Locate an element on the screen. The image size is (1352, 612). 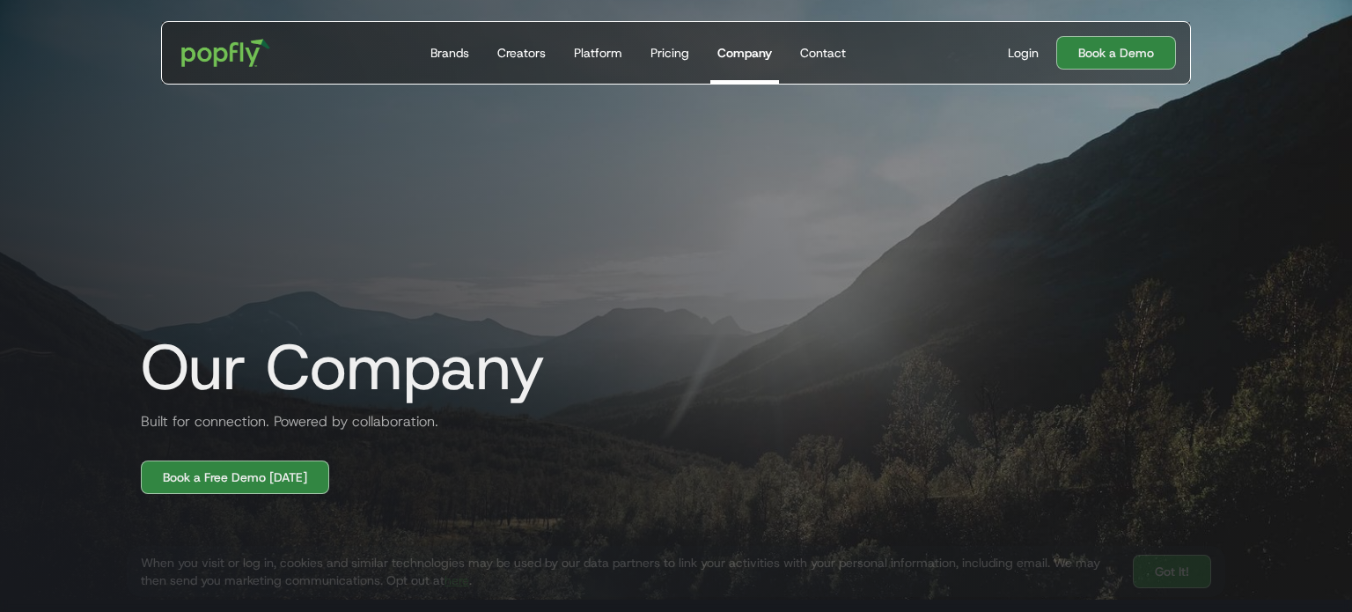
div: Pricing is located at coordinates (670, 53).